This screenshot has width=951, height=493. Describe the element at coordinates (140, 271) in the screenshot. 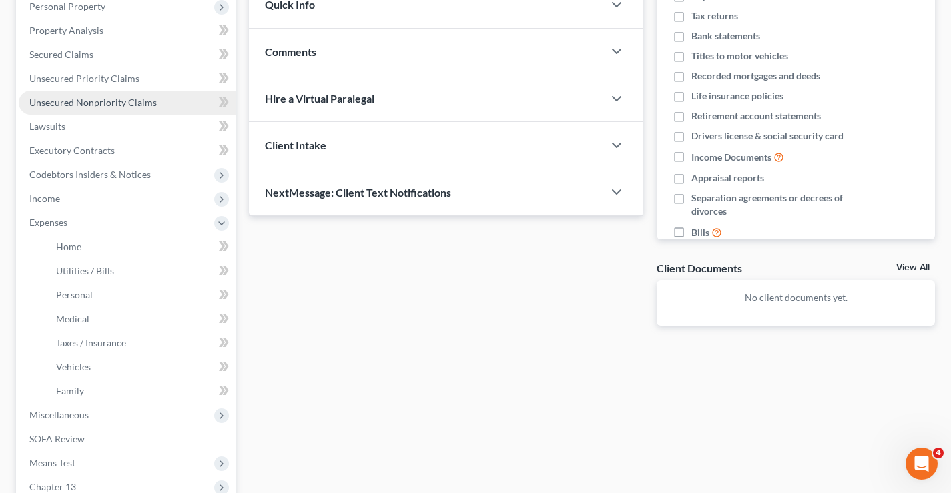

I see `a: Utilities / Bills` at that location.